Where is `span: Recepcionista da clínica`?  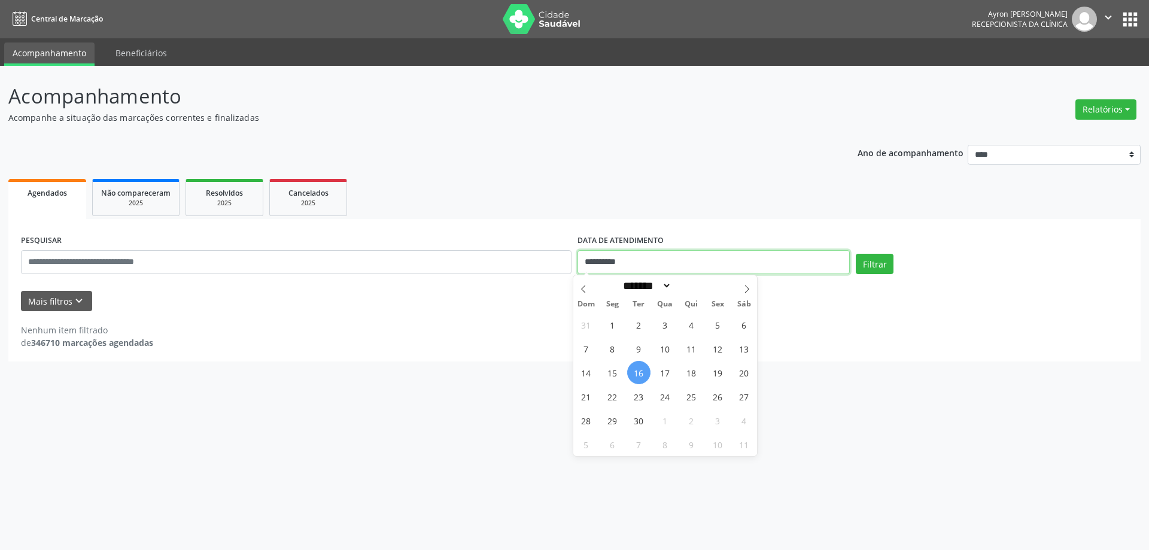 span: Recepcionista da clínica is located at coordinates (1020, 24).